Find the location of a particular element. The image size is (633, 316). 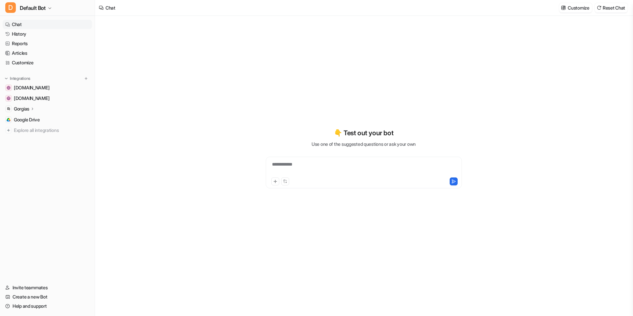

img: Google Drive is located at coordinates (9, 120).